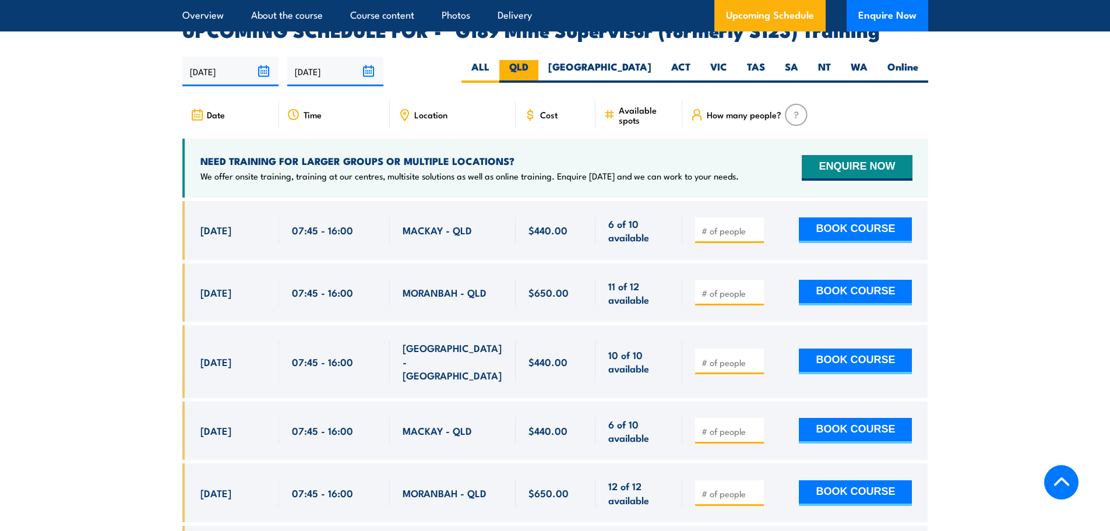 The image size is (1110, 531). I want to click on input: To date, so click(335, 71).